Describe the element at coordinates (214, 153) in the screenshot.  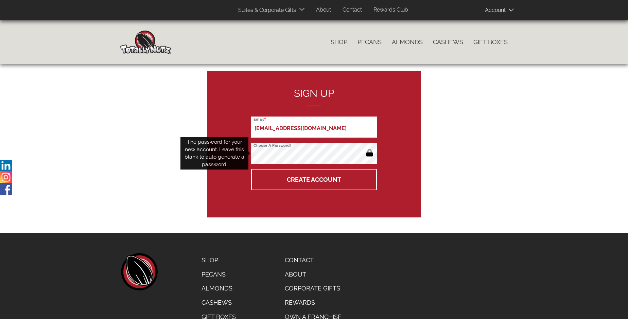
I see `div: The password for your new account. Leave this blank to auto generate a password.` at that location.